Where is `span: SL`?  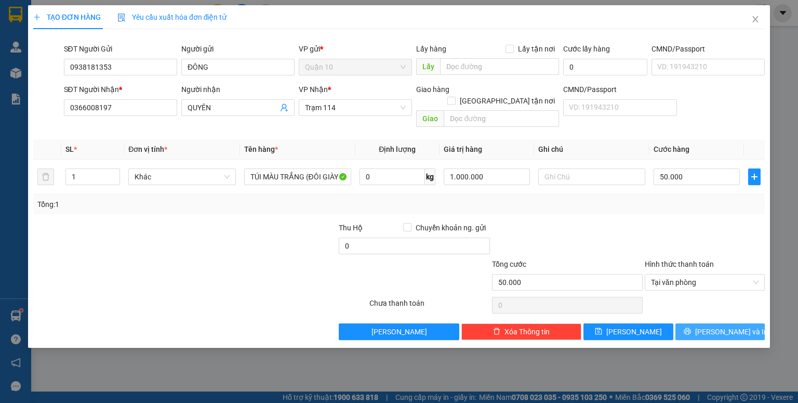
span: SL is located at coordinates (70, 149).